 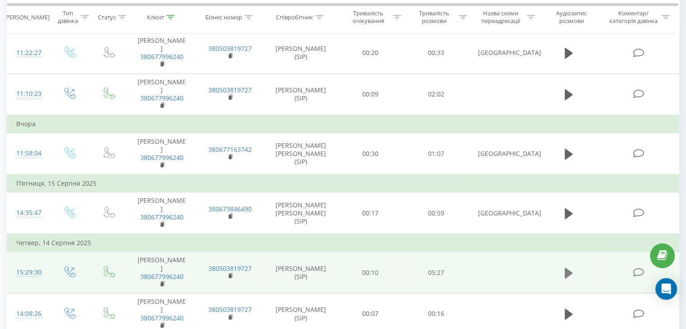 What do you see at coordinates (156, 17) in the screenshot?
I see `div: Клієнт` at bounding box center [156, 17].